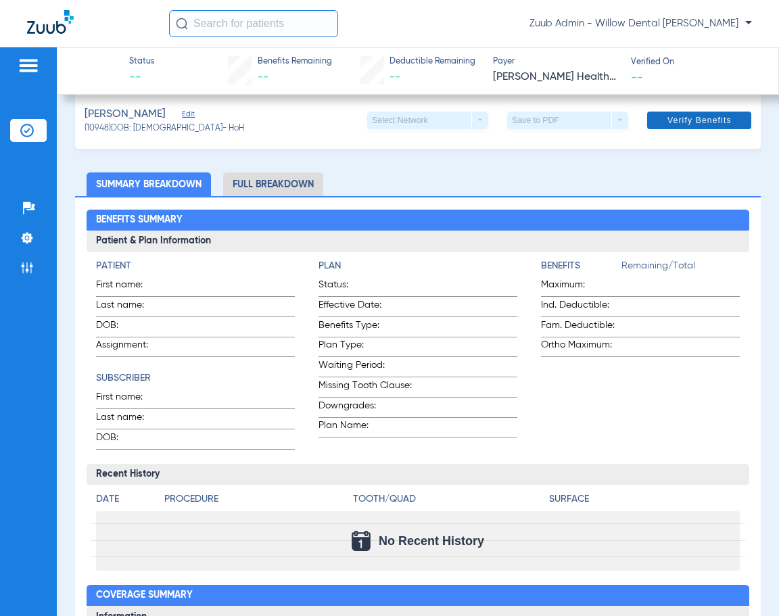 The width and height of the screenshot is (779, 616). Describe the element at coordinates (581, 269) in the screenshot. I see `app-breakdown-title: Benefits` at that location.